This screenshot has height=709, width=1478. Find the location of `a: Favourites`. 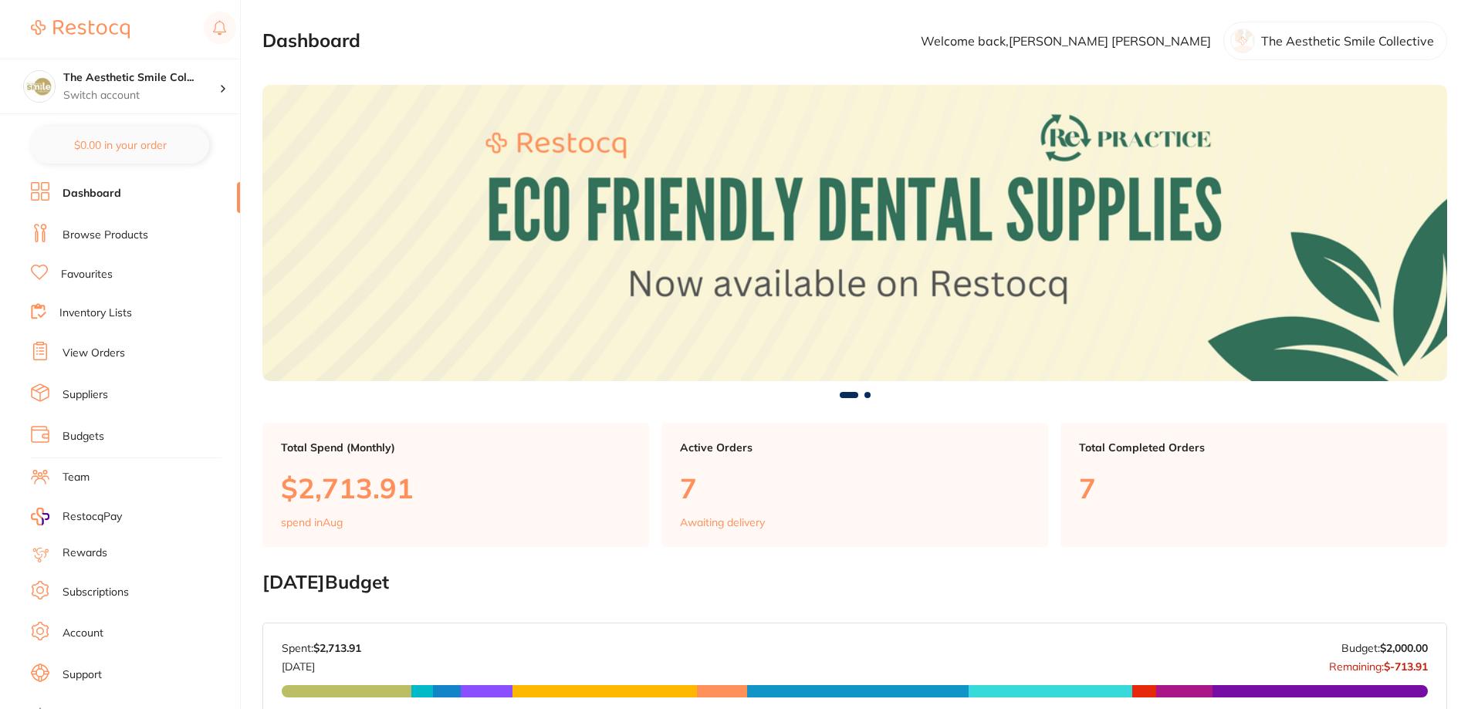

a: Favourites is located at coordinates (86, 275).